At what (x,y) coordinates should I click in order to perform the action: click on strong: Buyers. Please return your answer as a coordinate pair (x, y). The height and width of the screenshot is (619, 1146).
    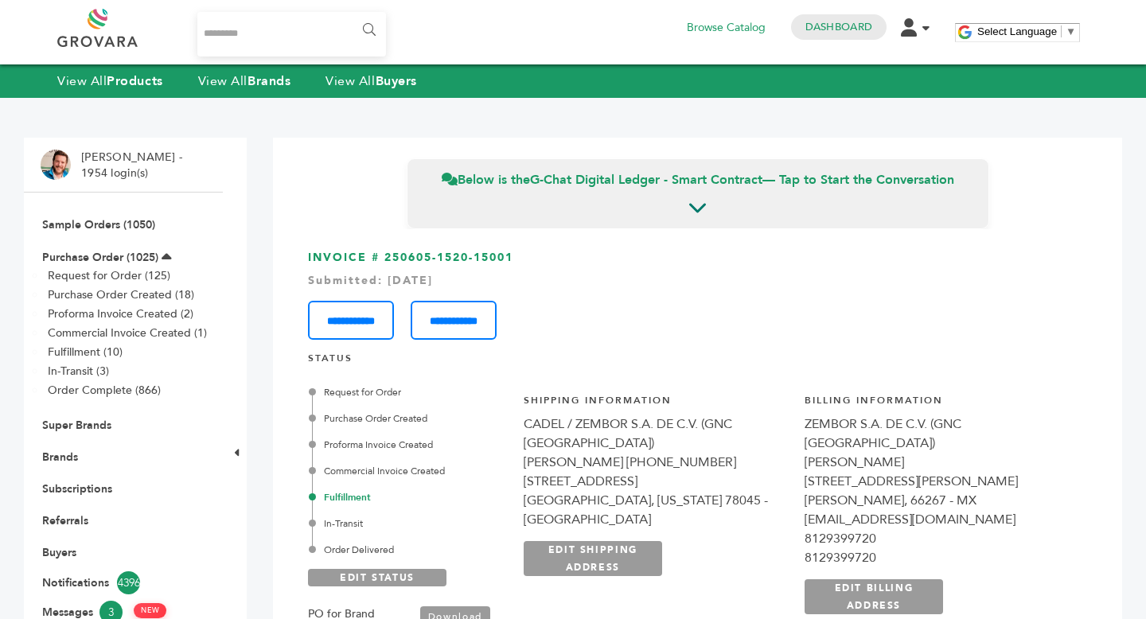
    Looking at the image, I should click on (396, 81).